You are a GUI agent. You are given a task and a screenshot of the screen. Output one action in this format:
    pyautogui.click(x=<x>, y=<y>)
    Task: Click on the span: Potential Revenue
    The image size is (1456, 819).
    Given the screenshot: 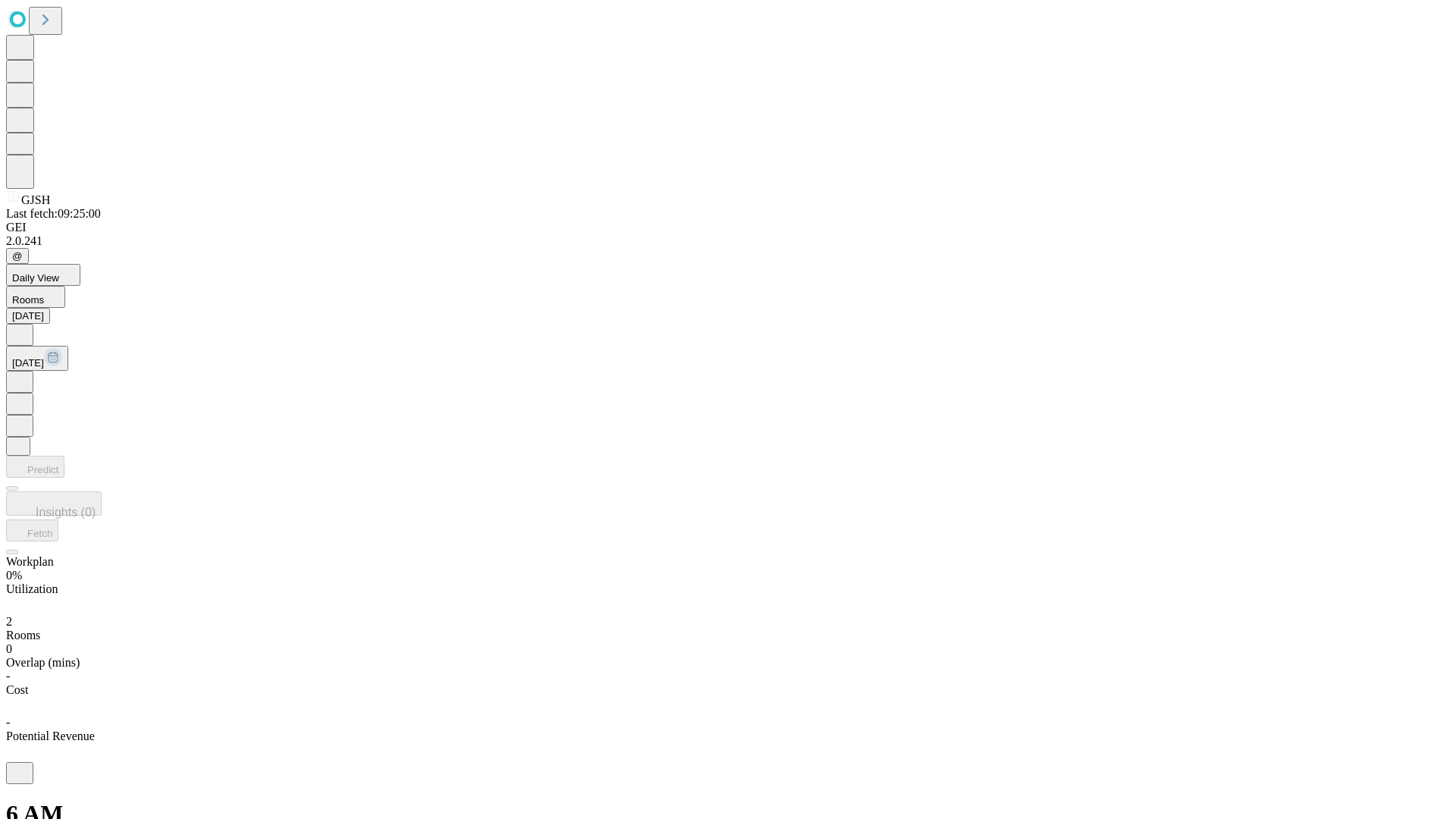 What is the action you would take?
    pyautogui.click(x=50, y=735)
    